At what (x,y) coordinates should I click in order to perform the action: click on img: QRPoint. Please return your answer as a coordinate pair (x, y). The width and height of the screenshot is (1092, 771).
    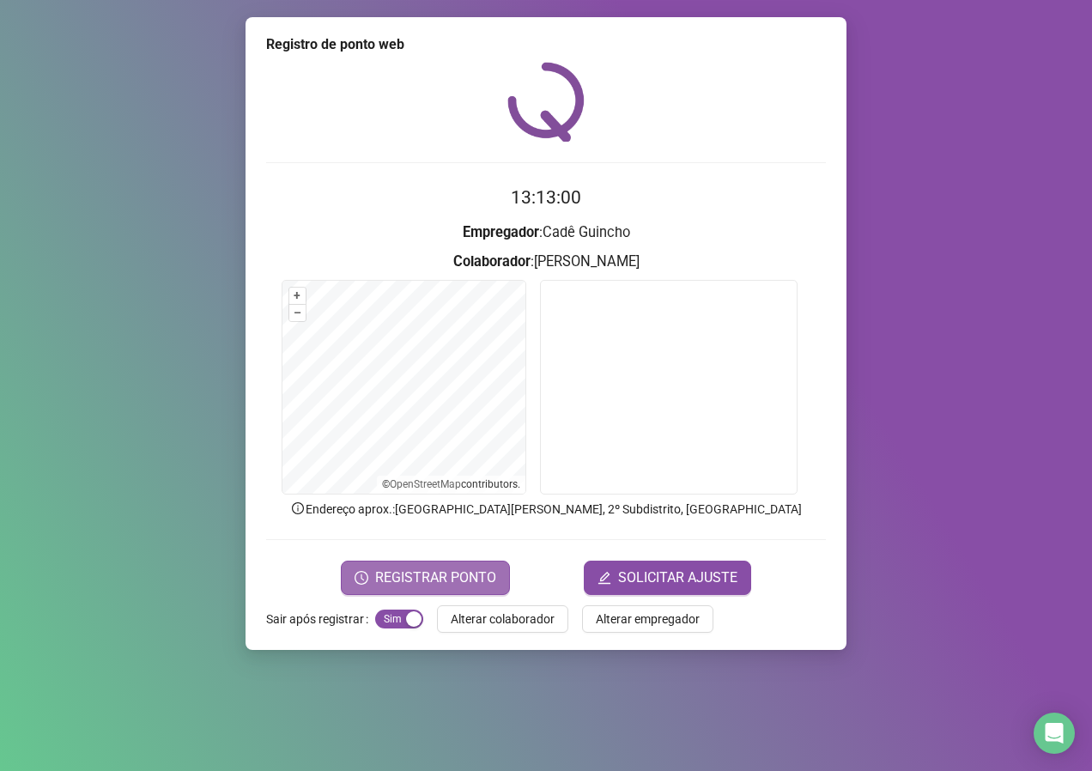
    Looking at the image, I should click on (546, 101).